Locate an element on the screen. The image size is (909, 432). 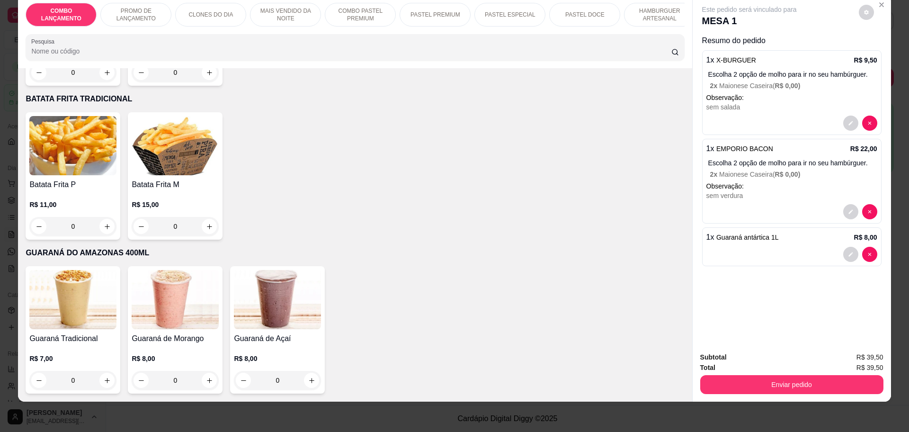
div: sem verdura is located at coordinates (792, 196).